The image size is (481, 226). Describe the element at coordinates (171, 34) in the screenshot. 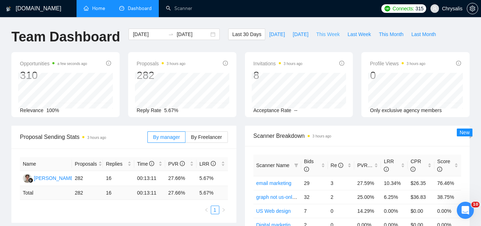

I see `span: to` at that location.